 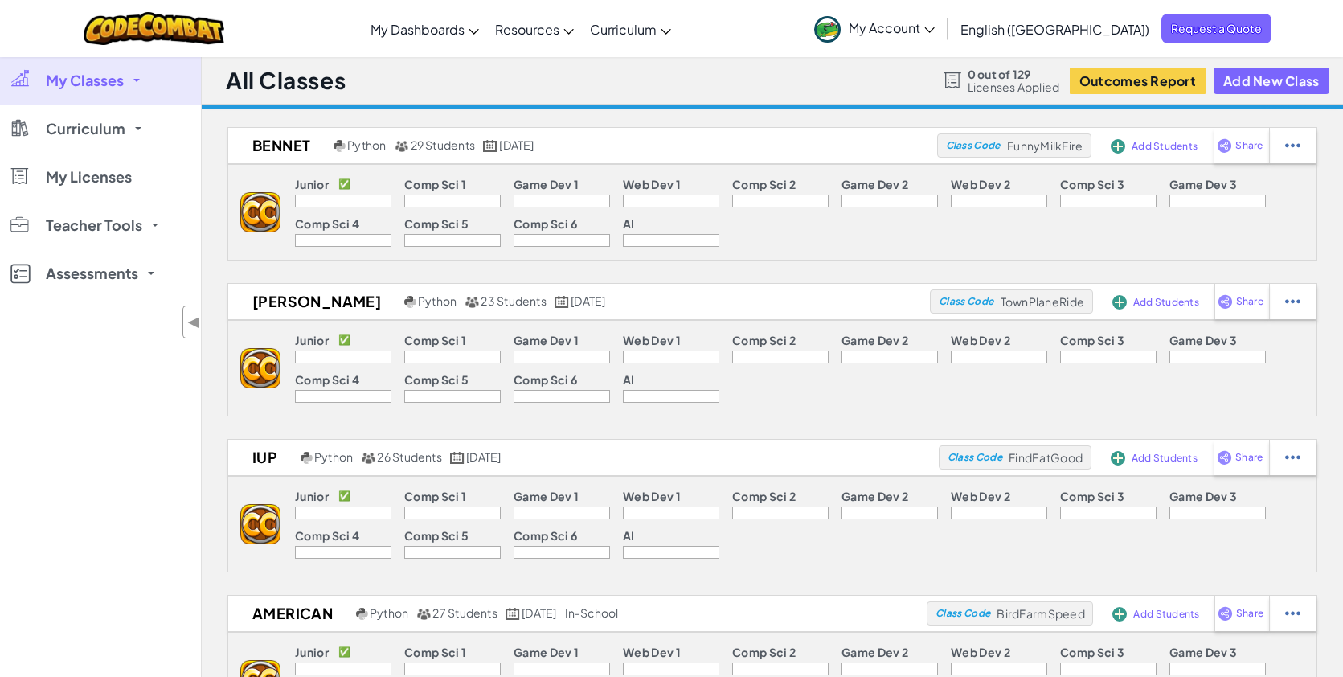 What do you see at coordinates (827, 29) in the screenshot?
I see `img: avatar` at bounding box center [827, 29].